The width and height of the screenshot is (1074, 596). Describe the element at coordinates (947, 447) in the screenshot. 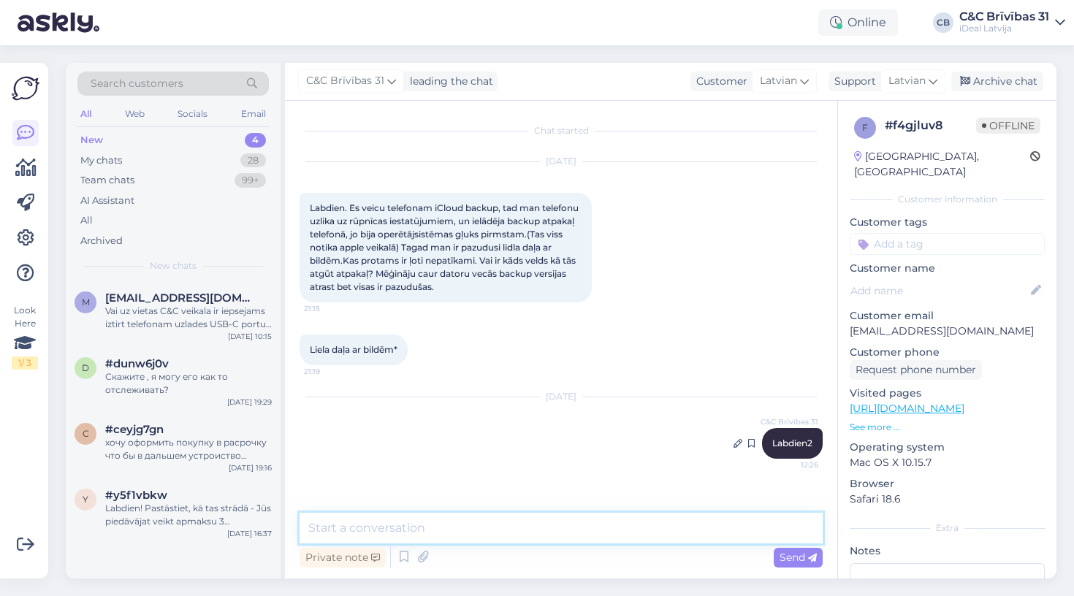

I see `p: Operating system` at that location.